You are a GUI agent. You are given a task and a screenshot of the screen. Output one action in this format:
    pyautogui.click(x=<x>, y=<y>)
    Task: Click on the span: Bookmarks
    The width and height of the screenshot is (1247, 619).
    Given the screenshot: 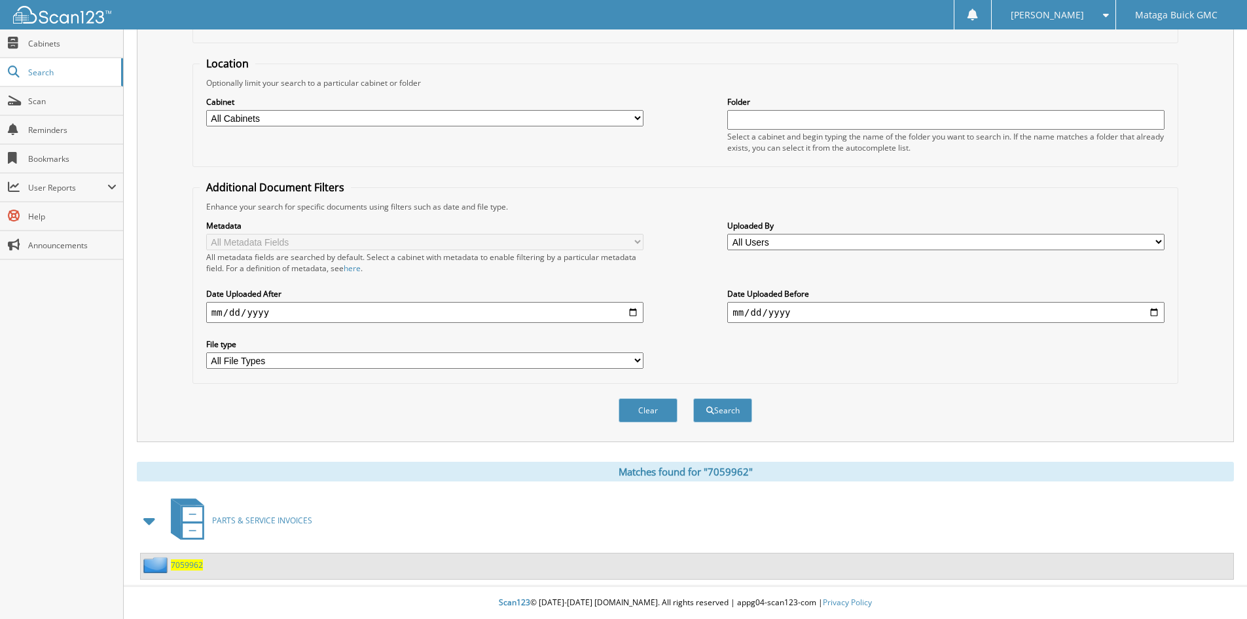 What is the action you would take?
    pyautogui.click(x=72, y=158)
    